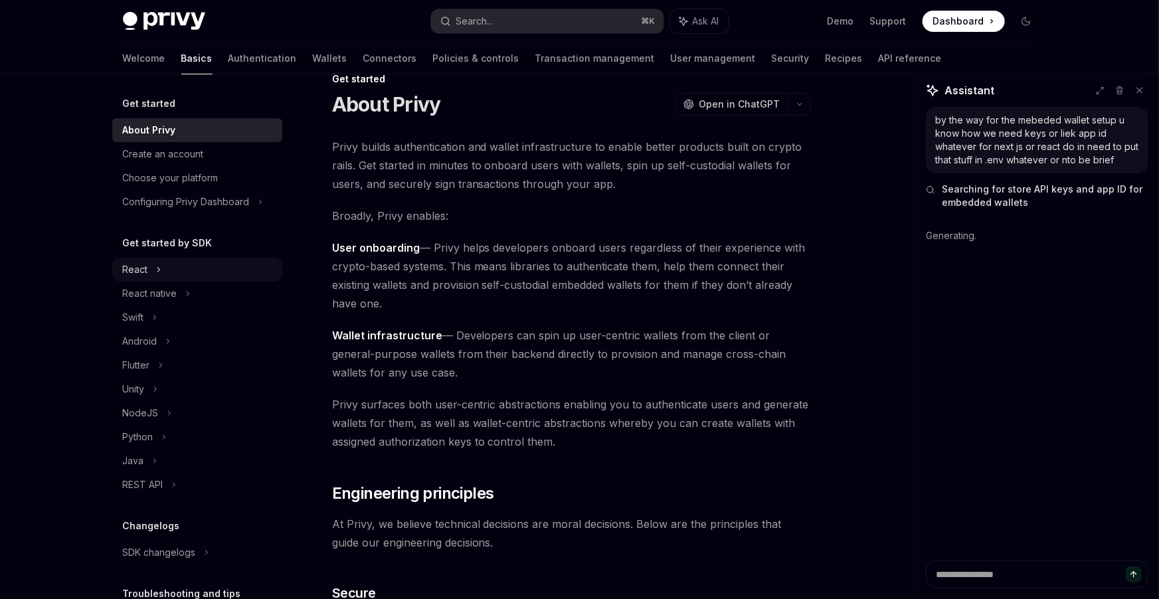  Describe the element at coordinates (888, 21) in the screenshot. I see `a: Support` at that location.